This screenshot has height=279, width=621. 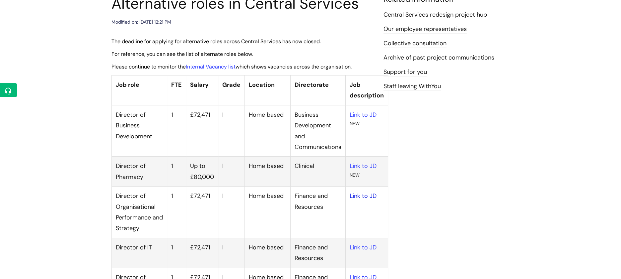 What do you see at coordinates (318, 171) in the screenshot?
I see `td: Clinical` at bounding box center [318, 171].